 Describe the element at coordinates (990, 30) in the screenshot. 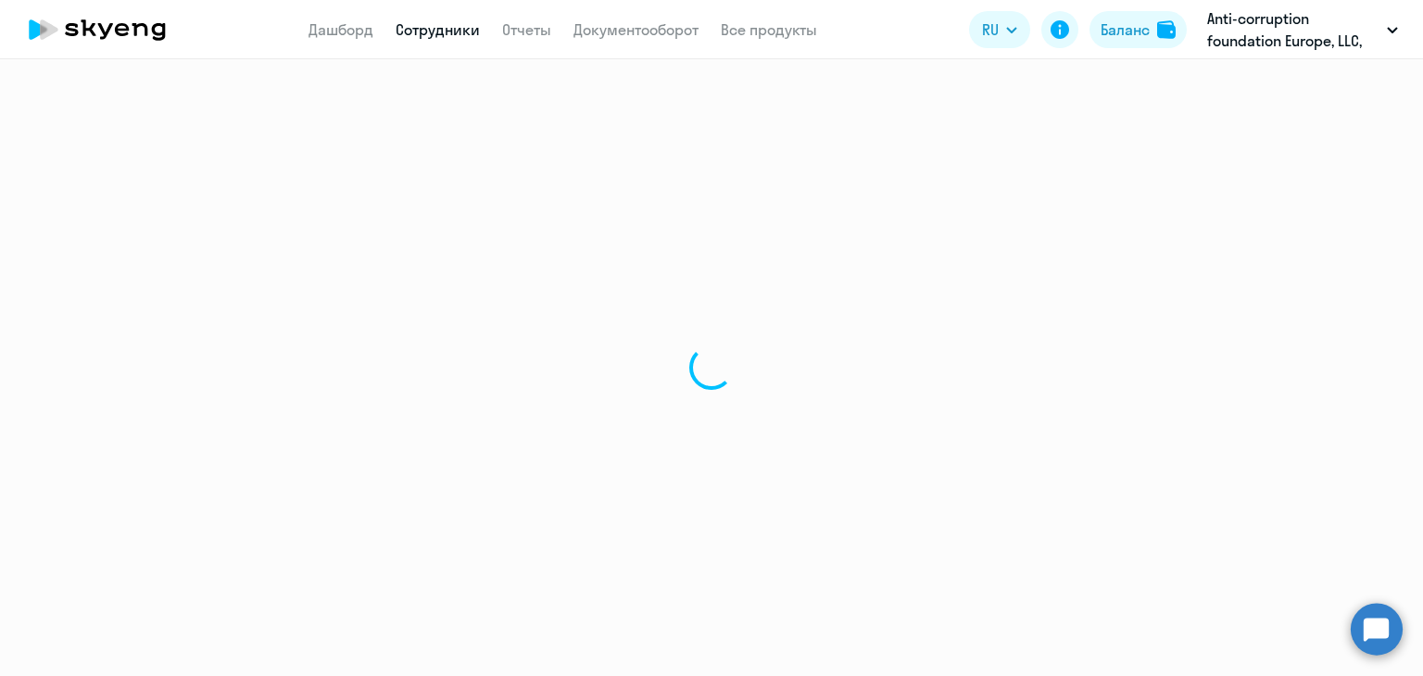

I see `span: RU` at that location.